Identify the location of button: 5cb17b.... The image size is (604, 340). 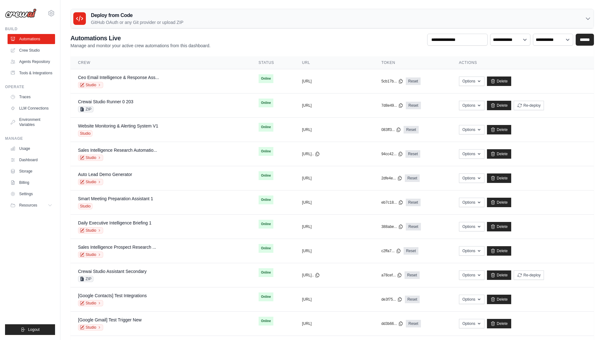
(392, 81).